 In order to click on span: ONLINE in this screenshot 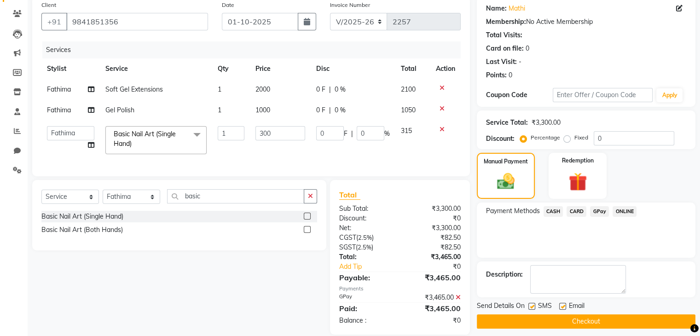, I will do `click(624, 211)`.